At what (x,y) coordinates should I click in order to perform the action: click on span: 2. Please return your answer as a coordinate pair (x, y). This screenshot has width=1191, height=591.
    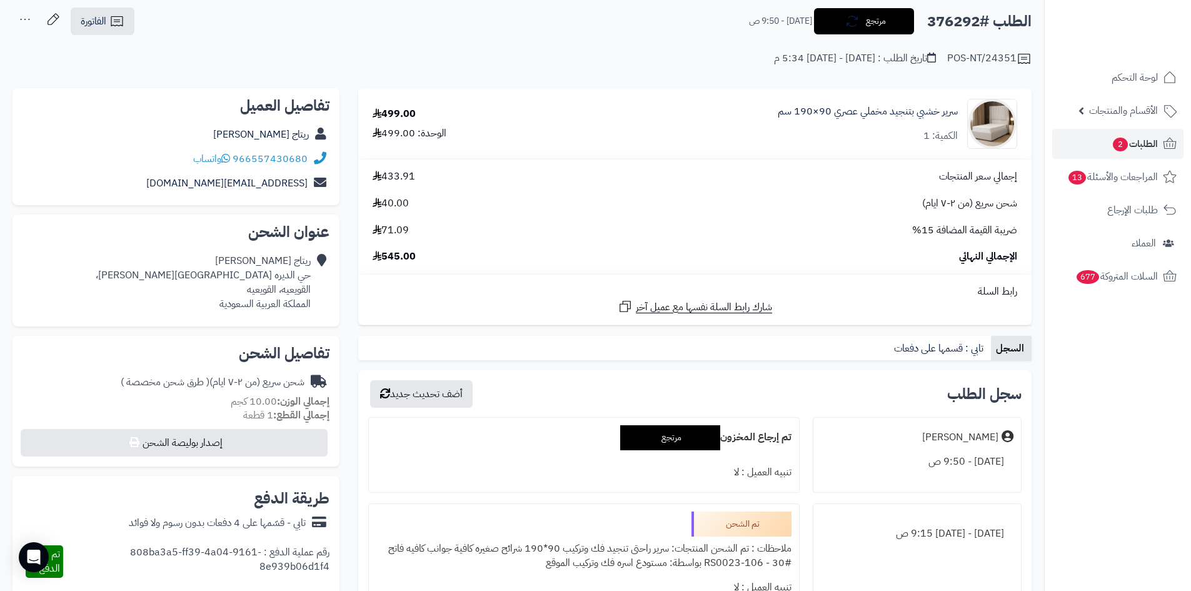
    Looking at the image, I should click on (1120, 144).